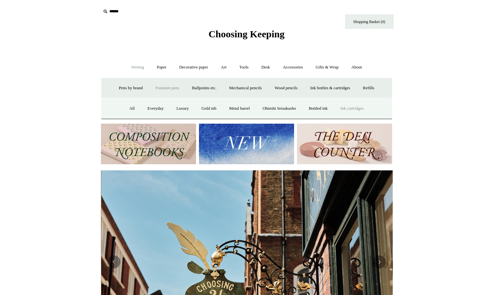 The width and height of the screenshot is (493, 295). Describe the element at coordinates (246, 144) in the screenshot. I see `img: New.jpg__PID:f73bdf93-380a-4a35-bcfe-7823039498e1` at that location.